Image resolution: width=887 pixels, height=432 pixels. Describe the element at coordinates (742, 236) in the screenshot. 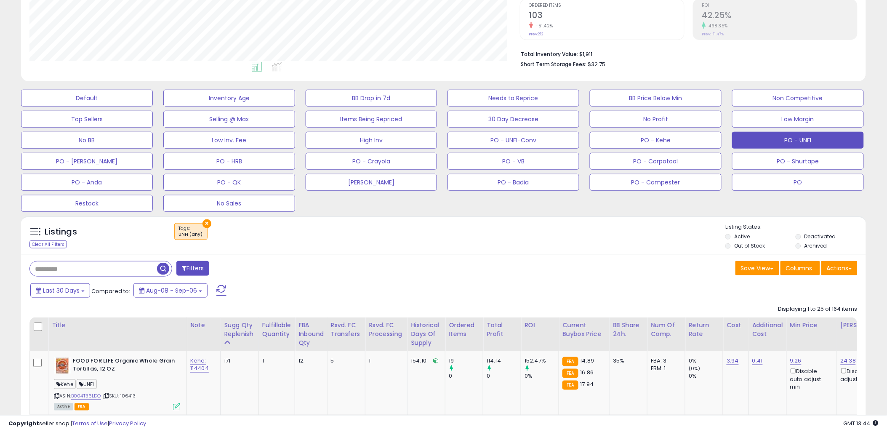

I see `label: Active` at that location.